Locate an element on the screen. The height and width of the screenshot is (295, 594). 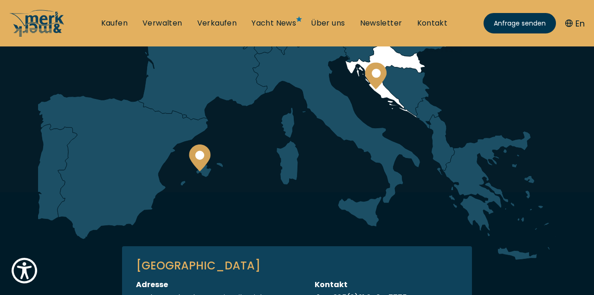
button: En is located at coordinates (575, 23).